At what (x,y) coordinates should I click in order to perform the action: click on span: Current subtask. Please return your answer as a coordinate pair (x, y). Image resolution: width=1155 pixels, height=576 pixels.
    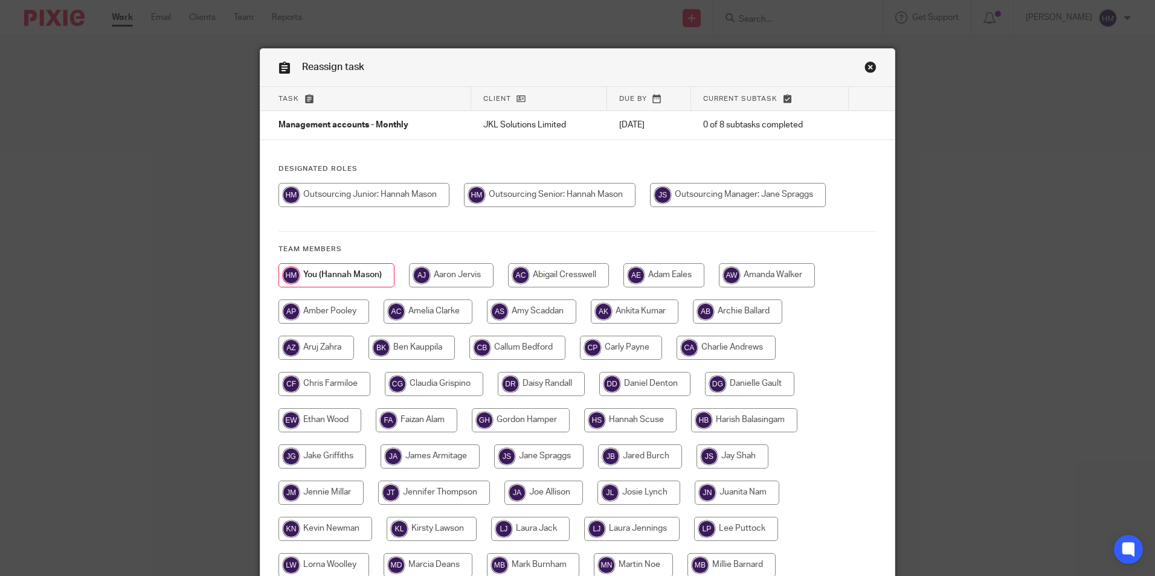
    Looking at the image, I should click on (740, 98).